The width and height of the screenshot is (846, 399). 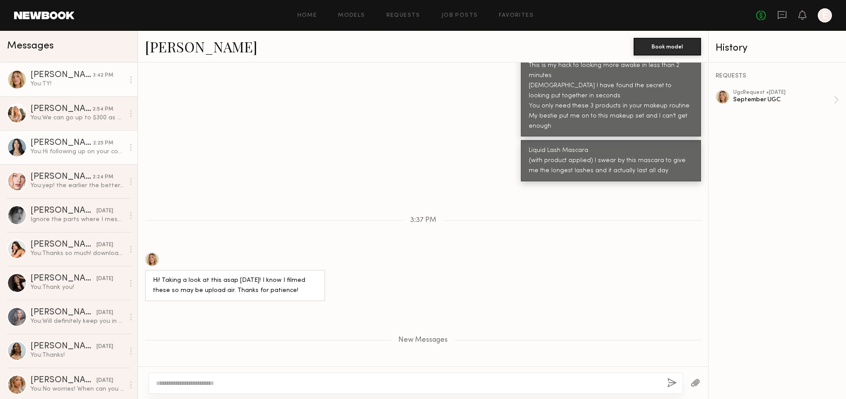 What do you see at coordinates (667, 47) in the screenshot?
I see `button: Book model` at bounding box center [667, 47].